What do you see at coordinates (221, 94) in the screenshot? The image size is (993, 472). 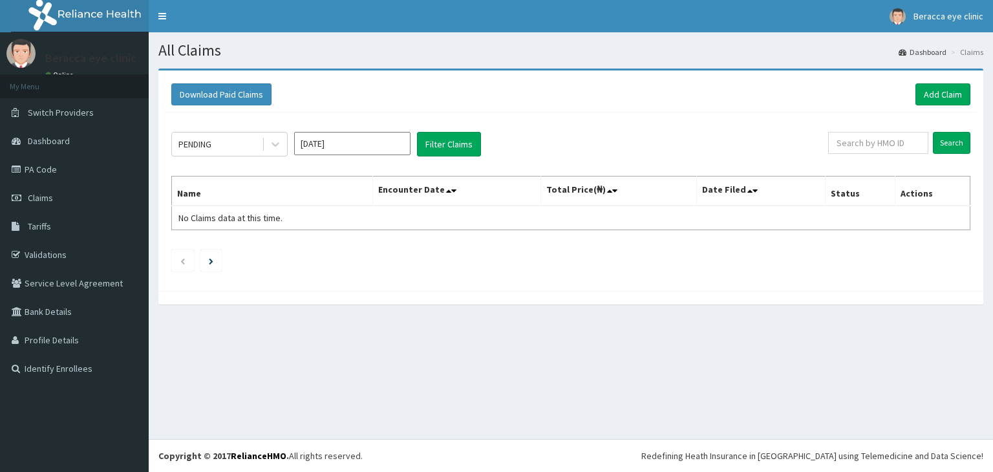 I see `button: Download Paid Claims` at bounding box center [221, 94].